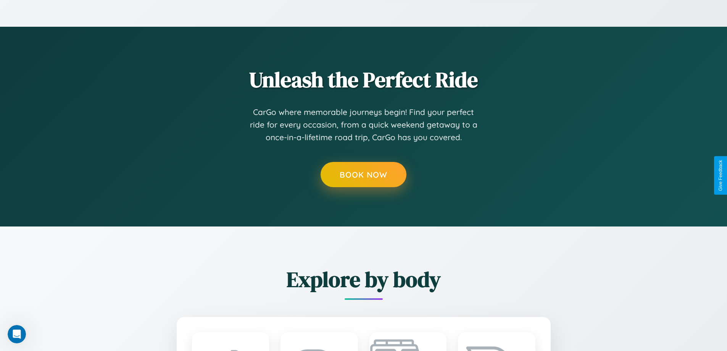  I want to click on h2: Unleash the Perfect Ride, so click(364, 79).